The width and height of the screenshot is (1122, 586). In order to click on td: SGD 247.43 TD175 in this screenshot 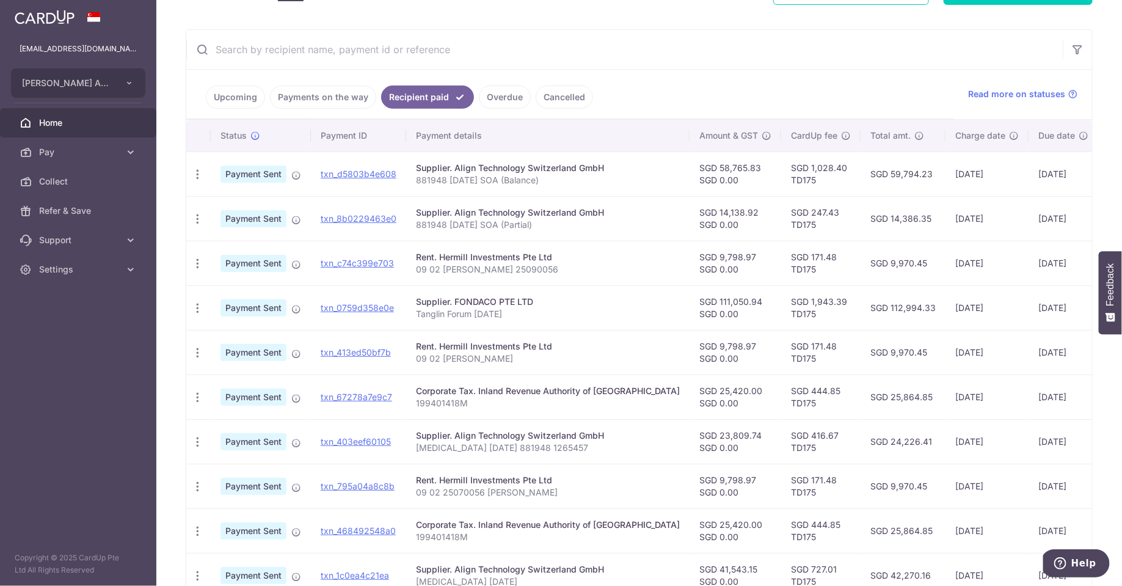, I will do `click(821, 218)`.